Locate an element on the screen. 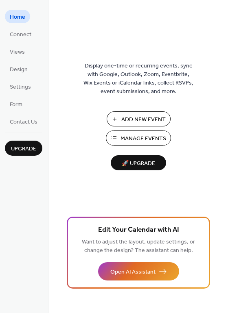  a: Home is located at coordinates (17, 16).